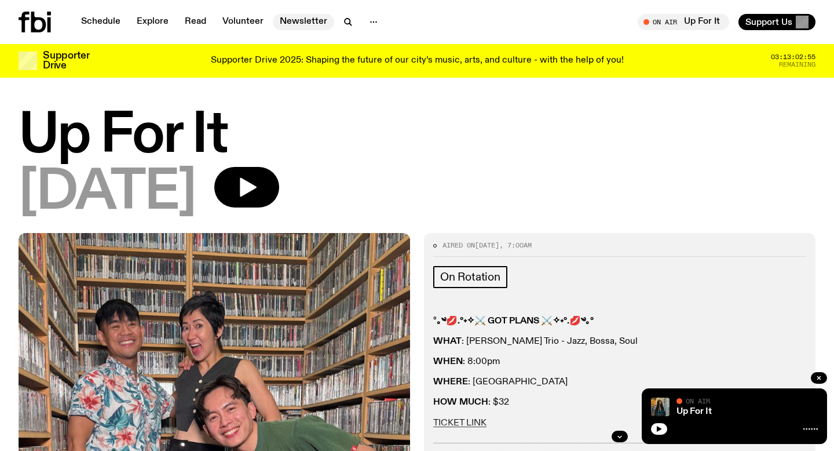  I want to click on span: On Rotation, so click(471, 277).